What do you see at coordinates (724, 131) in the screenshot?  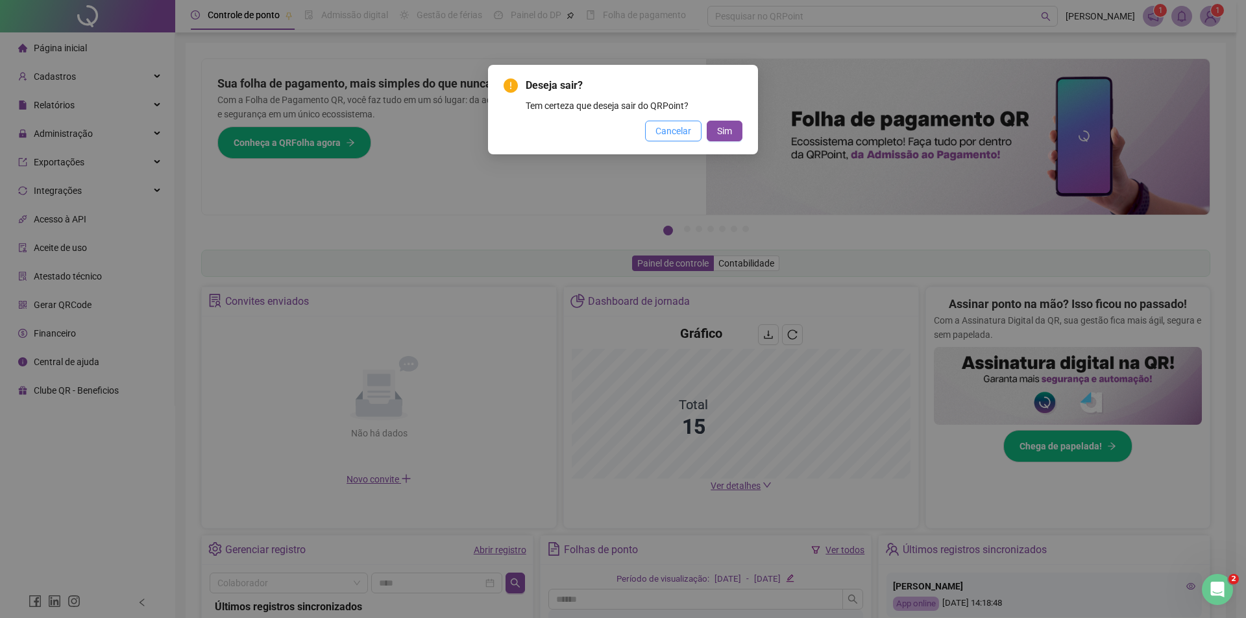 I see `span: Sim` at bounding box center [724, 131].